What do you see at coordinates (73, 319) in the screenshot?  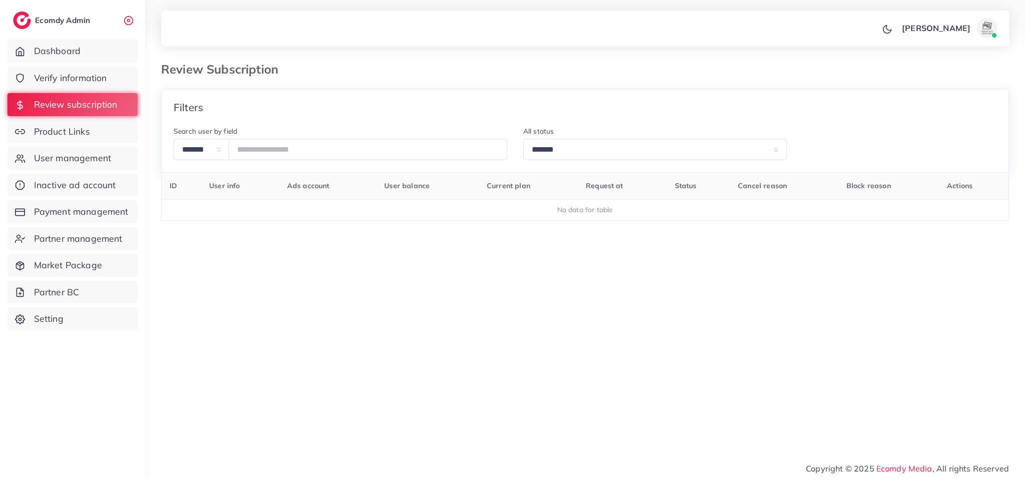 I see `a: Setting` at bounding box center [73, 319].